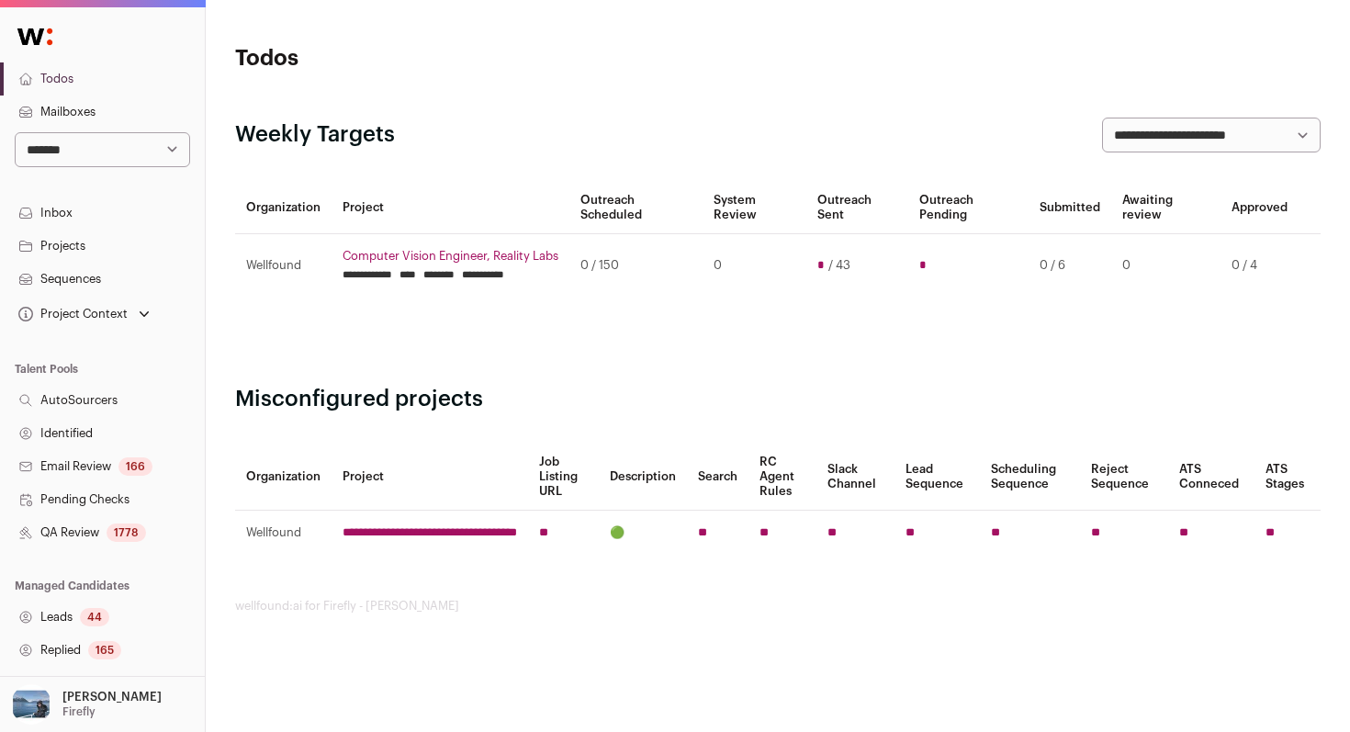 The width and height of the screenshot is (1350, 732). What do you see at coordinates (840, 265) in the screenshot?
I see `span: / 43` at bounding box center [840, 265].